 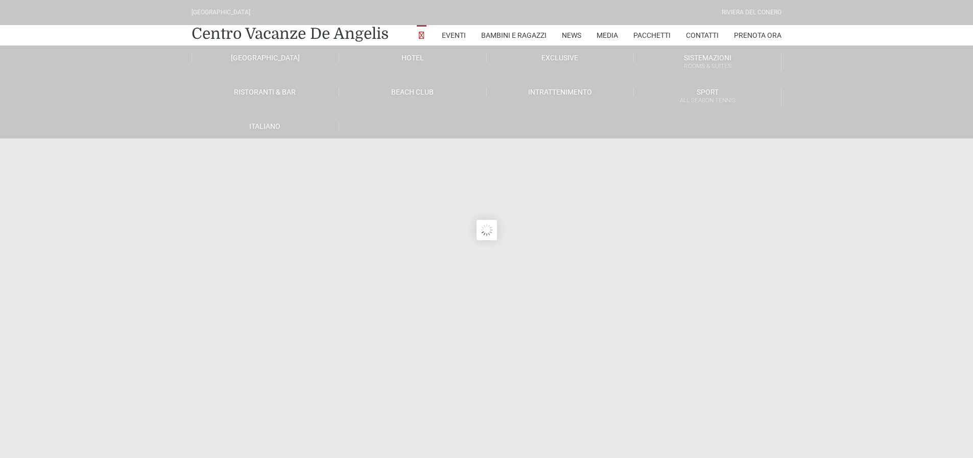 What do you see at coordinates (708, 66) in the screenshot?
I see `small: Rooms & Suites` at bounding box center [708, 66].